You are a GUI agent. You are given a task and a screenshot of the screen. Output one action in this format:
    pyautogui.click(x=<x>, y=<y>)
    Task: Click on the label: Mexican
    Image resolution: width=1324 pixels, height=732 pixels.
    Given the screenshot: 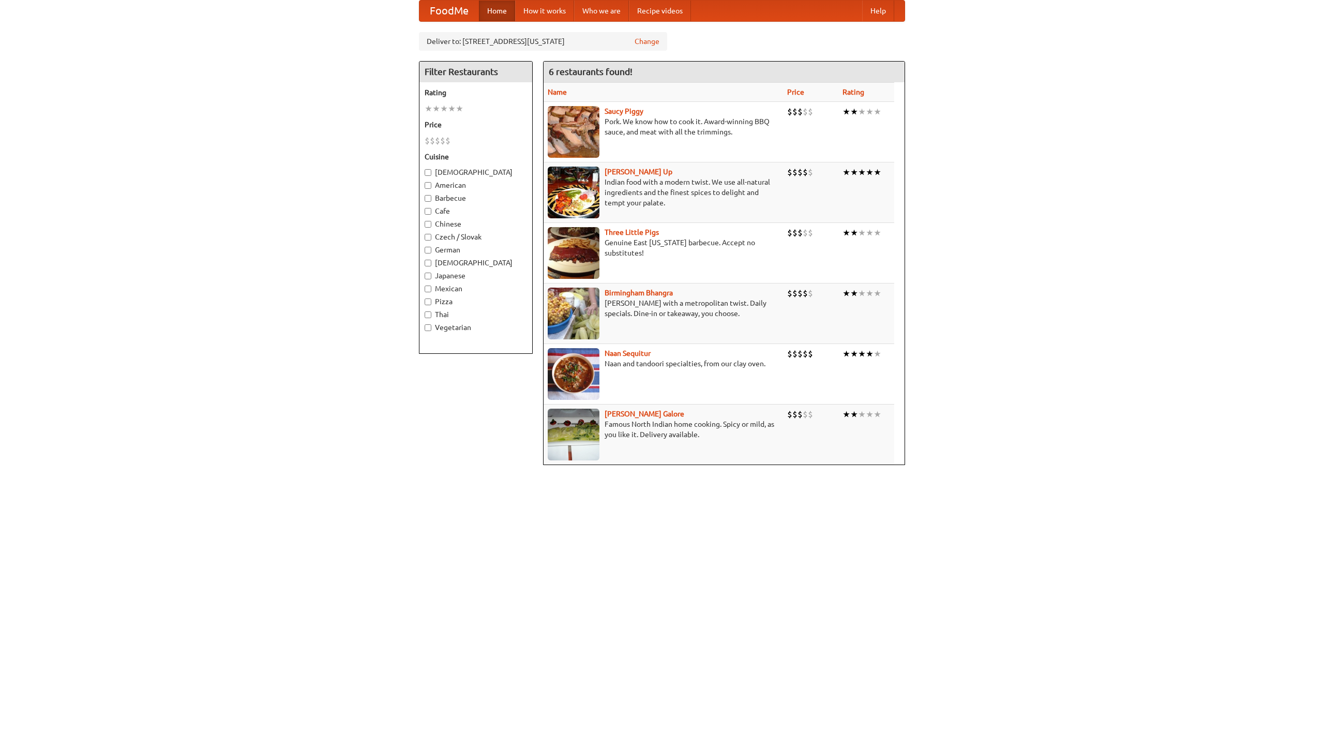 What is the action you would take?
    pyautogui.click(x=476, y=289)
    